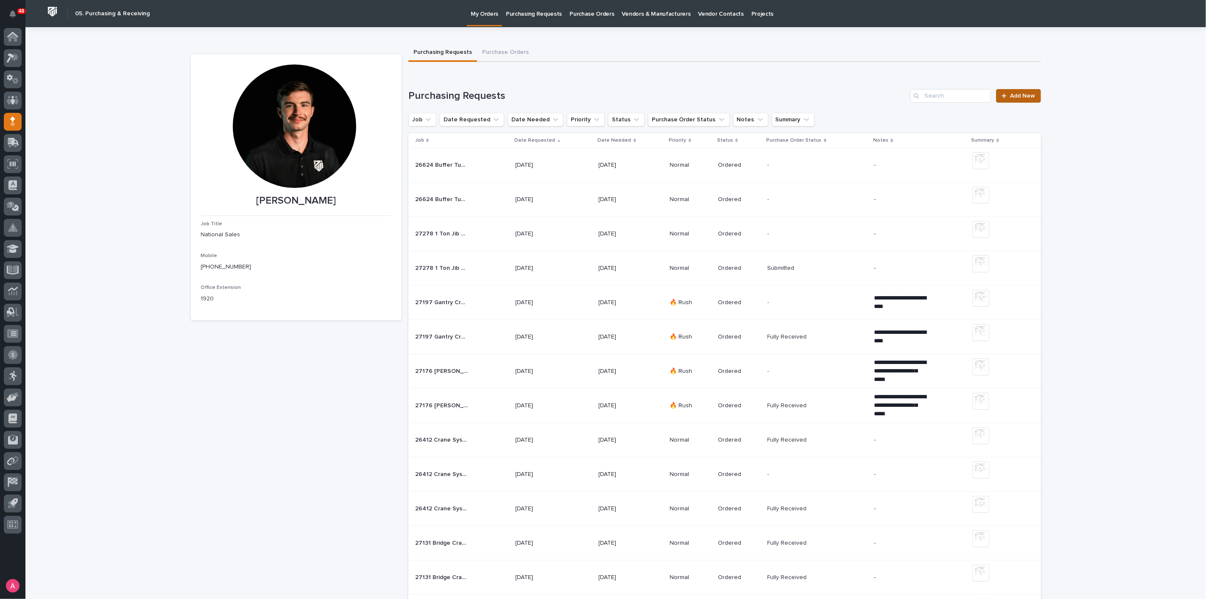 Image resolution: width=1206 pixels, height=599 pixels. What do you see at coordinates (614, 140) in the screenshot?
I see `p: Date Needed` at bounding box center [614, 140].